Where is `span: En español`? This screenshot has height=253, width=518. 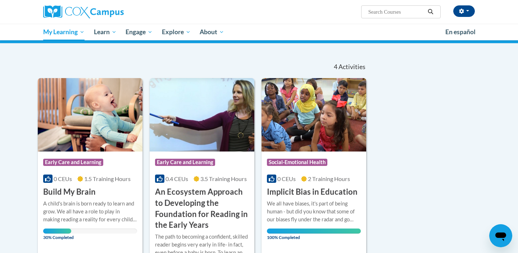 span: En español is located at coordinates (461, 32).